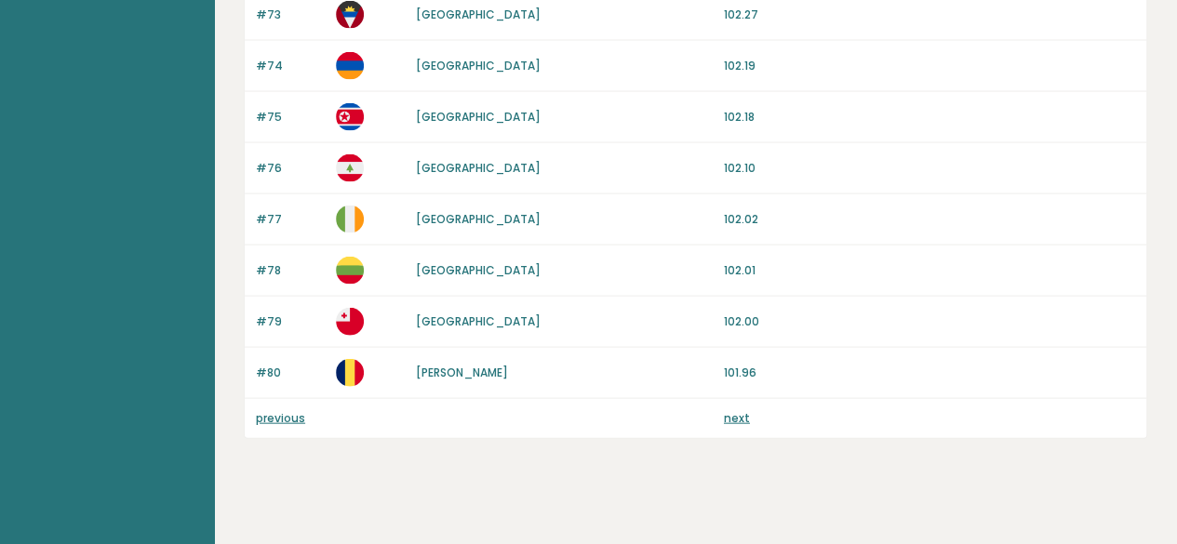  What do you see at coordinates (290, 322) in the screenshot?
I see `p: #79` at bounding box center [290, 322].